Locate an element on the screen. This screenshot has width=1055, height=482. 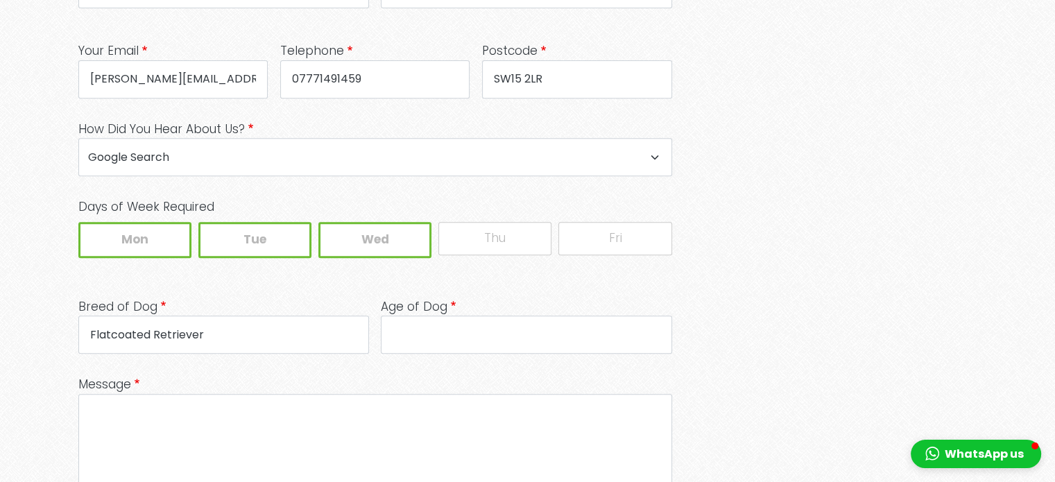
label: Fri is located at coordinates (615, 239).